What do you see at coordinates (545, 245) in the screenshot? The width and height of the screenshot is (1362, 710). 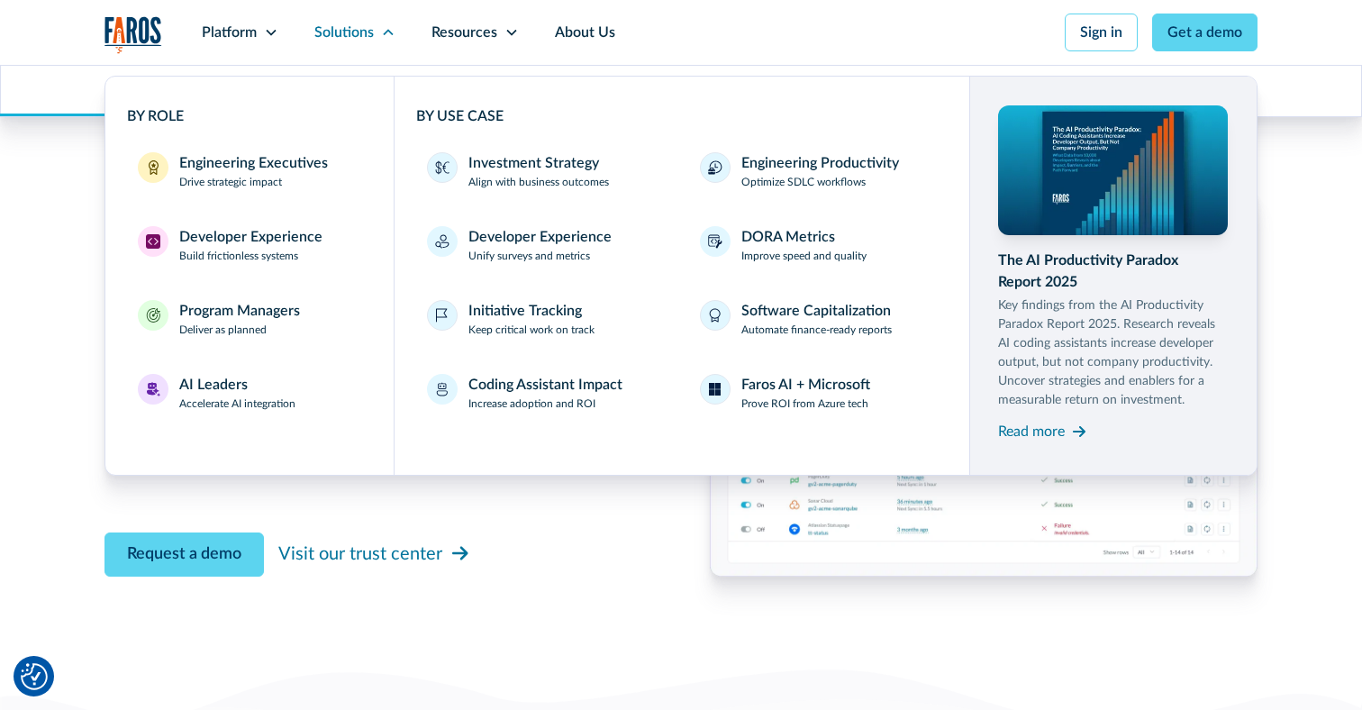 I see `a: Developer ExperienceUnify surveys and metrics` at bounding box center [545, 245].